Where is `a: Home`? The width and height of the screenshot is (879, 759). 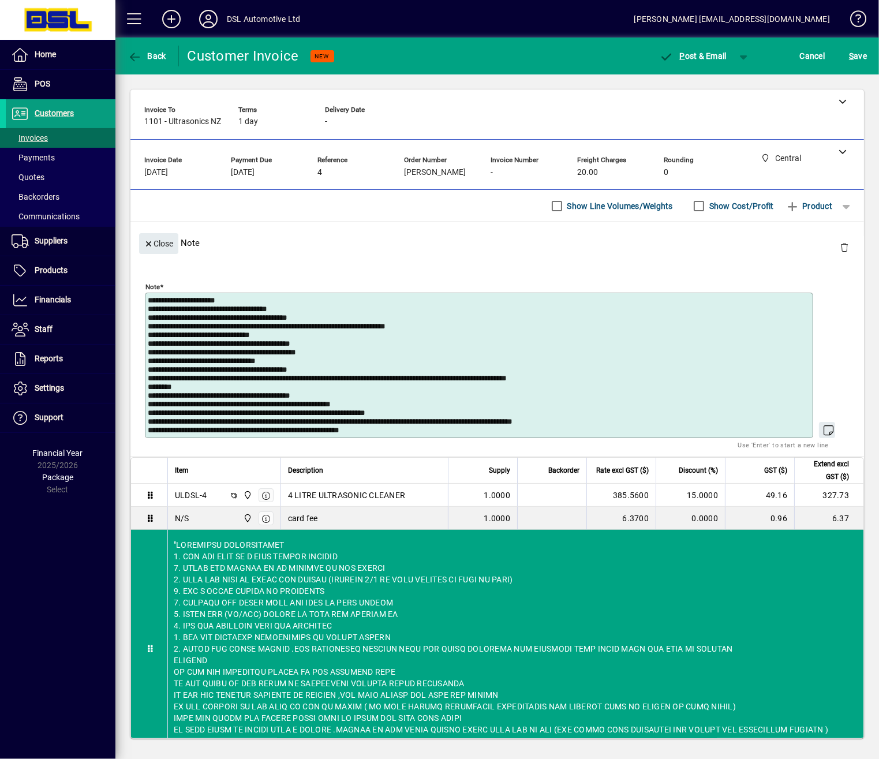 a: Home is located at coordinates (61, 55).